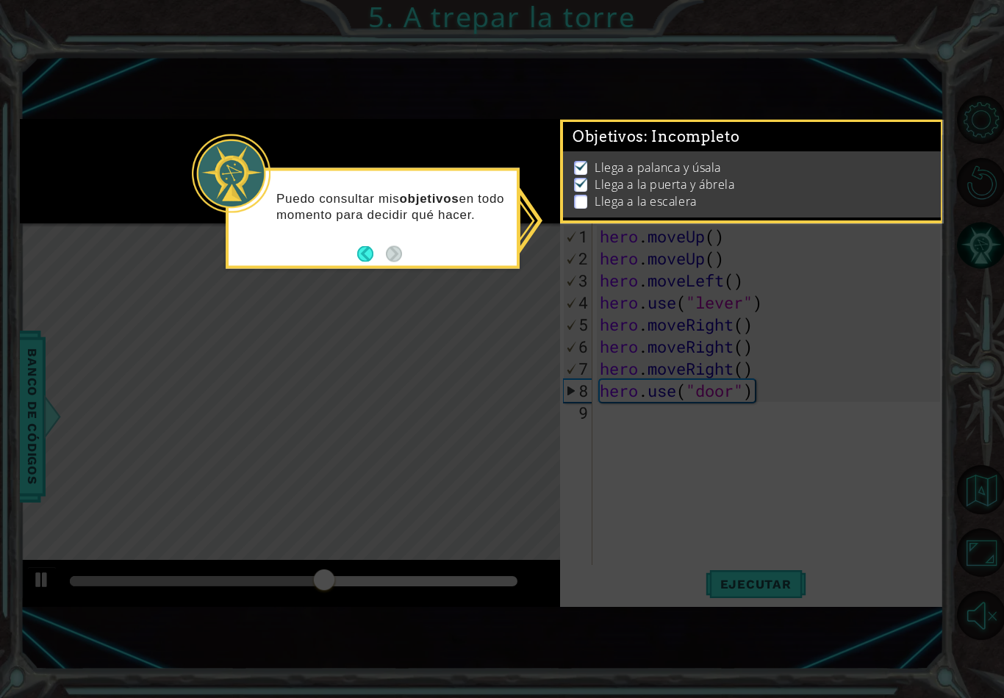 Image resolution: width=1004 pixels, height=698 pixels. I want to click on span: : Incompleto, so click(691, 137).